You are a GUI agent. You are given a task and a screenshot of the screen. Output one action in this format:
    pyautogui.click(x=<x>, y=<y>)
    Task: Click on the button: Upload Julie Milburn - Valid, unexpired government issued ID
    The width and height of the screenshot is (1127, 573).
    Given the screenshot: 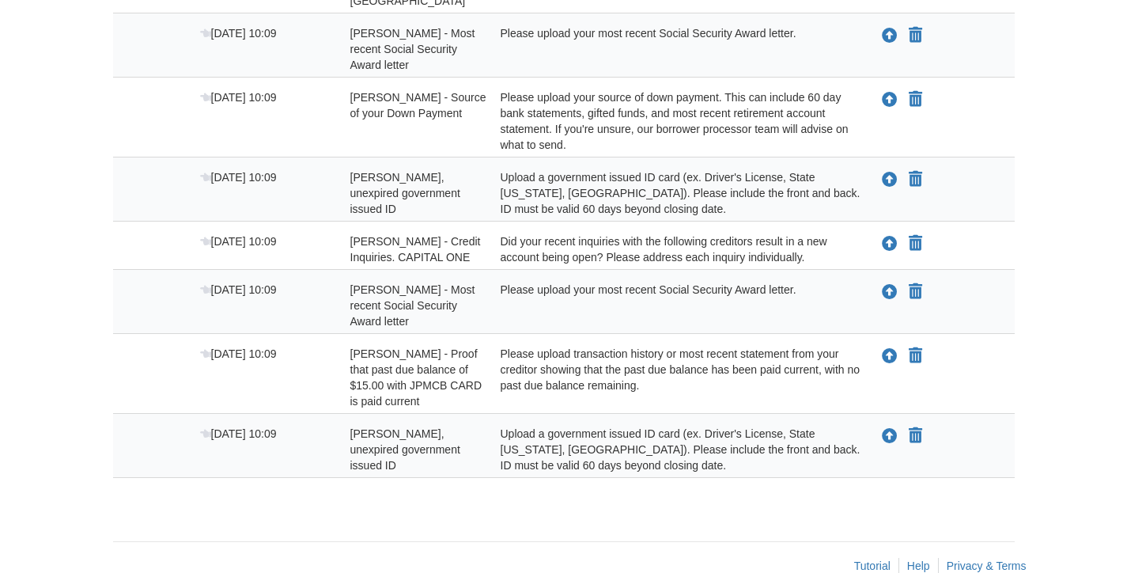 What is the action you would take?
    pyautogui.click(x=890, y=436)
    